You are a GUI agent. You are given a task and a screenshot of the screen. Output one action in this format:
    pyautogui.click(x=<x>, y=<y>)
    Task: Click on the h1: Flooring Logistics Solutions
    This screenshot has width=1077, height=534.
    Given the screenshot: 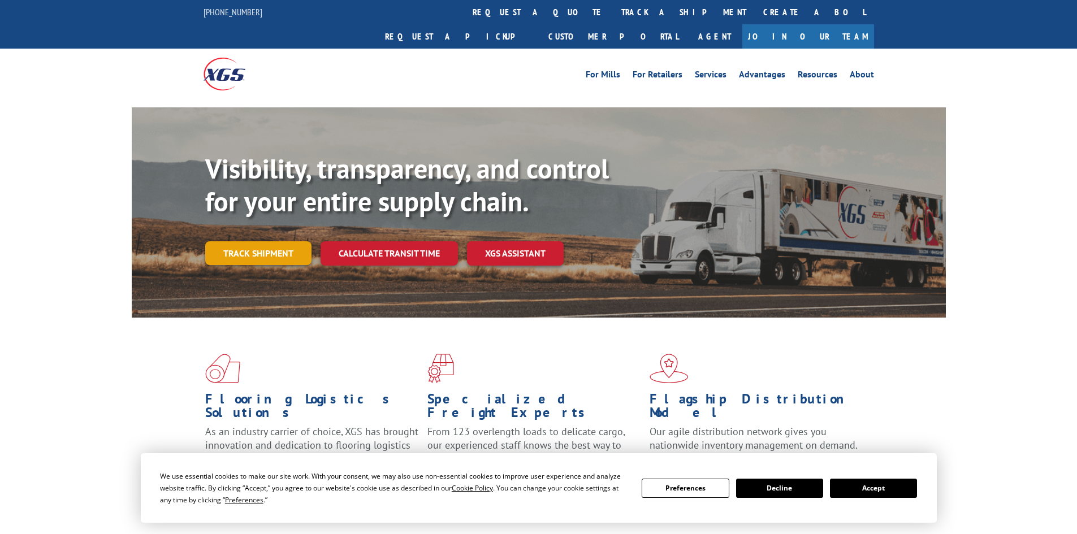 What is the action you would take?
    pyautogui.click(x=312, y=409)
    